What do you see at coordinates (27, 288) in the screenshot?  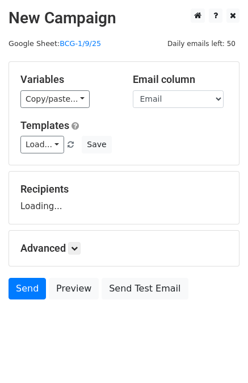 I see `a: Send` at bounding box center [27, 288].